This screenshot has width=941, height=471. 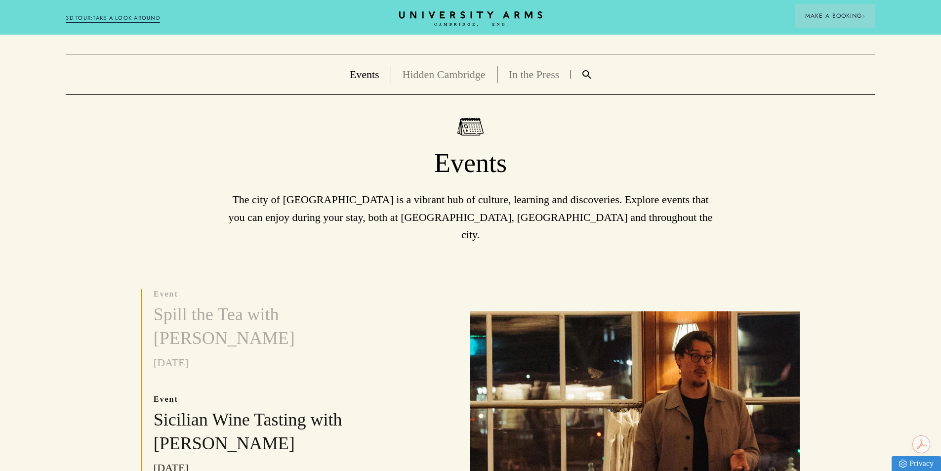 I want to click on a: Events, so click(x=364, y=74).